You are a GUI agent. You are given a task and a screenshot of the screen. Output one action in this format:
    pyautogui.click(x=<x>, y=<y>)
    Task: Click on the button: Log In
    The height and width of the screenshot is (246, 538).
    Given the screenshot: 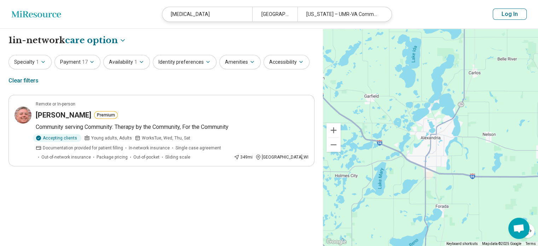 What is the action you would take?
    pyautogui.click(x=509, y=14)
    